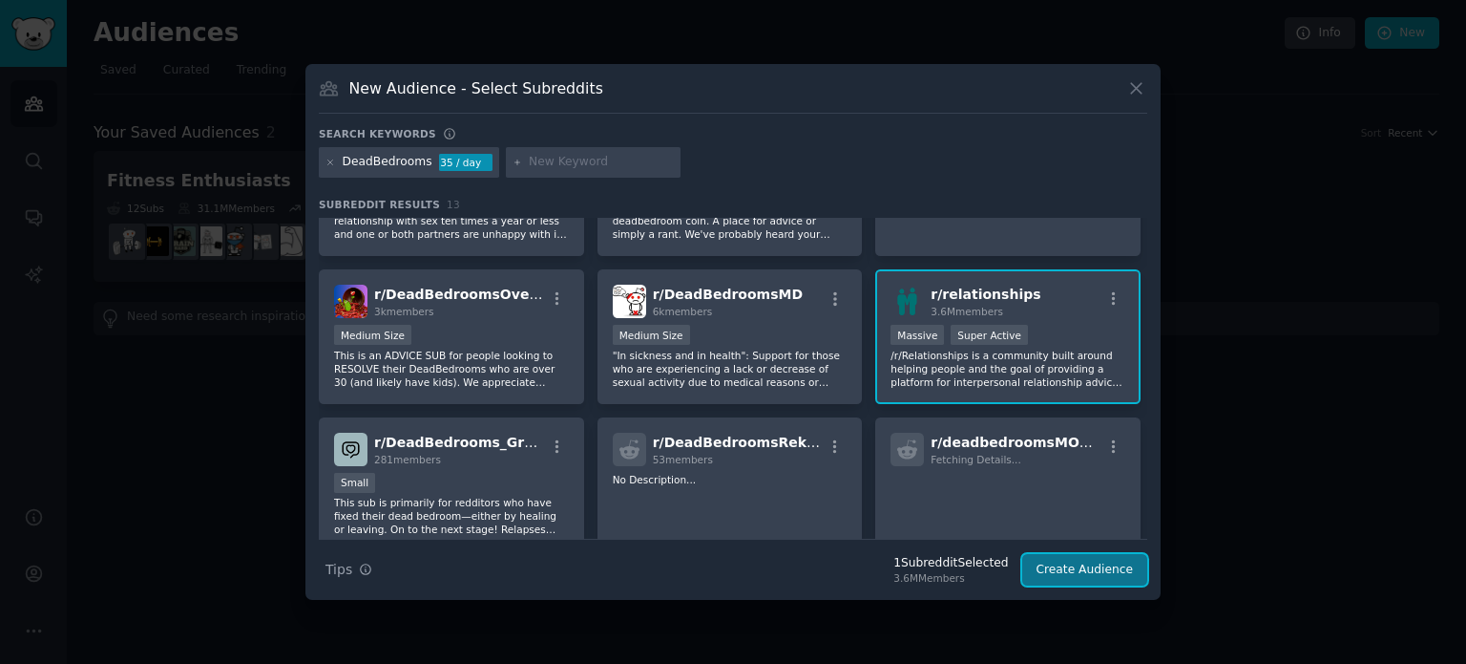  What do you see at coordinates (348, 569) in the screenshot?
I see `button: Tips` at bounding box center [348, 569].